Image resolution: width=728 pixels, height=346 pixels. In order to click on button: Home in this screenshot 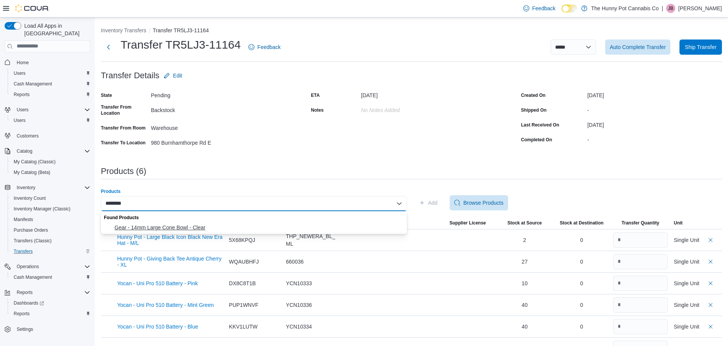, I will do `click(47, 62)`.